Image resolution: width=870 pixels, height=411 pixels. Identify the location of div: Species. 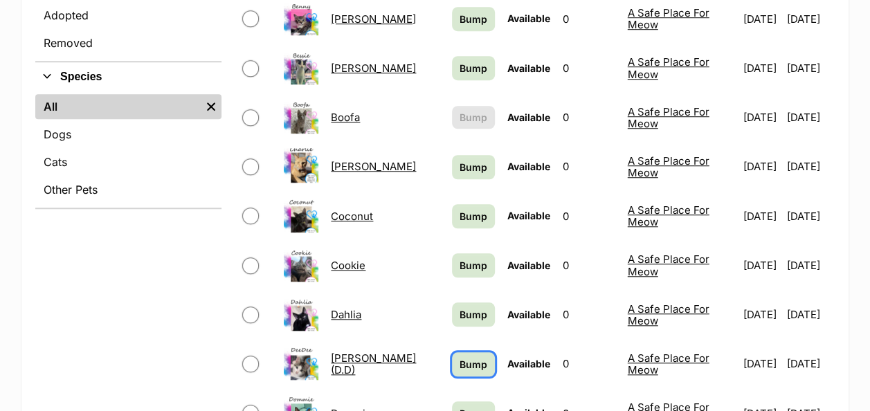
(128, 149).